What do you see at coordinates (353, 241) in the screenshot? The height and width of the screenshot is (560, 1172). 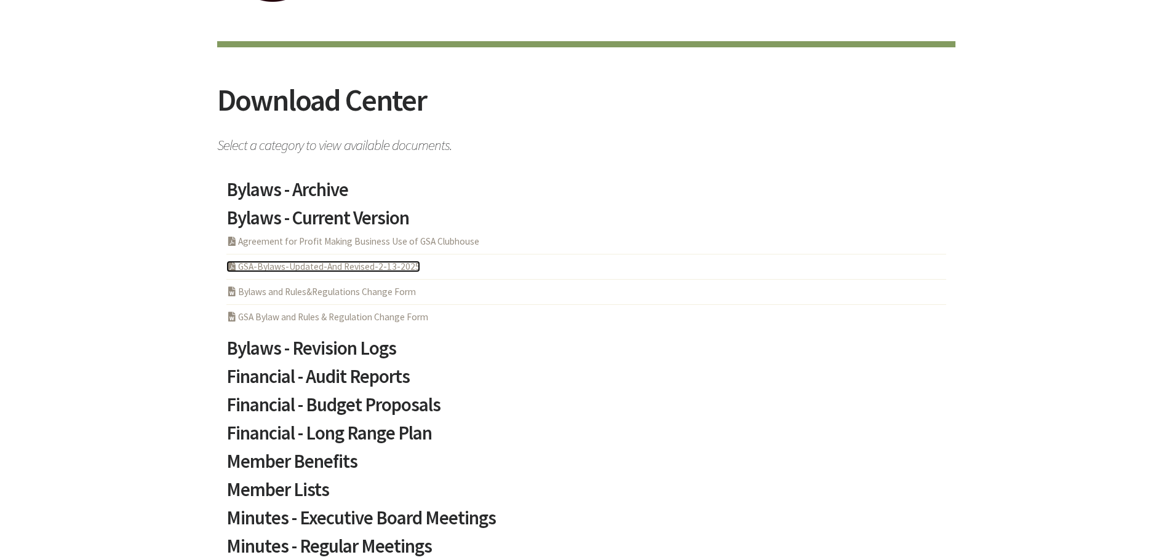 I see `a: Agreement for Profit Making Business Use of GSA Clubhouse` at bounding box center [353, 241].